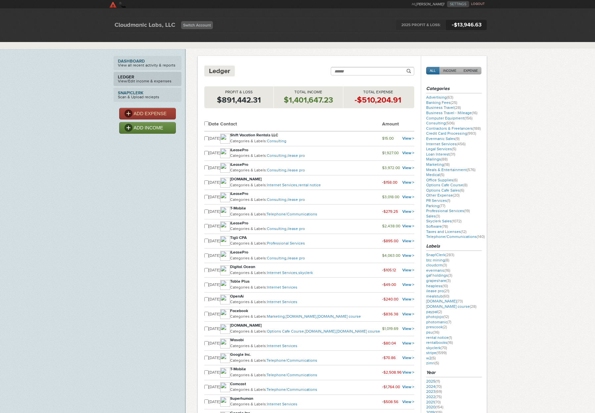 Image resolution: width=595 pixels, height=413 pixels. Describe the element at coordinates (239, 100) in the screenshot. I see `strong: $891,442.31` at that location.